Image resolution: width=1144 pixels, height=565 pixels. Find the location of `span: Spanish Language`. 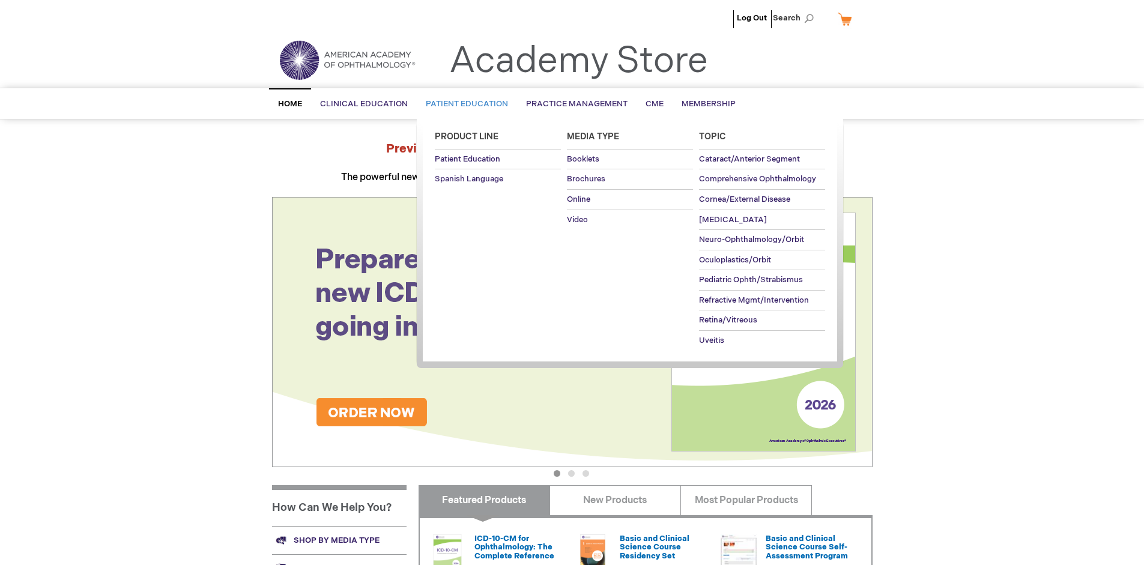

span: Spanish Language is located at coordinates (469, 179).